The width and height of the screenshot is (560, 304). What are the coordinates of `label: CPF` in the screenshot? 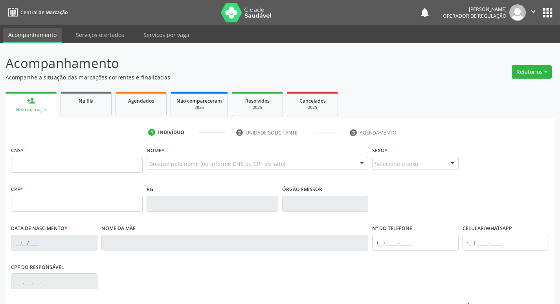 It's located at (17, 189).